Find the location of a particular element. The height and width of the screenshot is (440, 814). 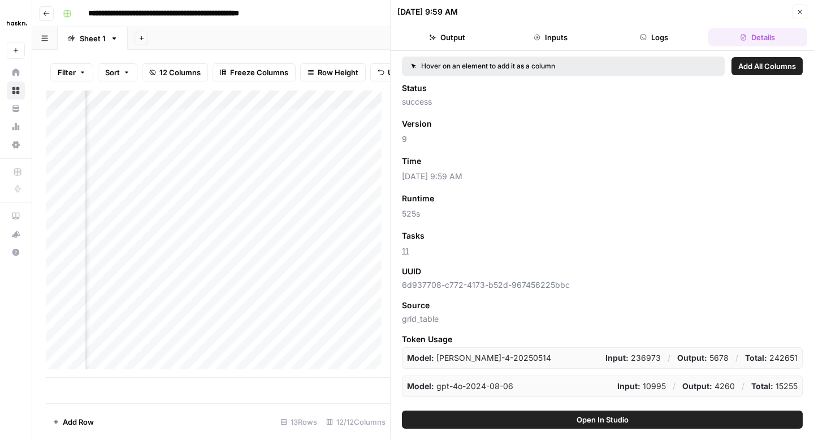

span: success is located at coordinates (602, 102).